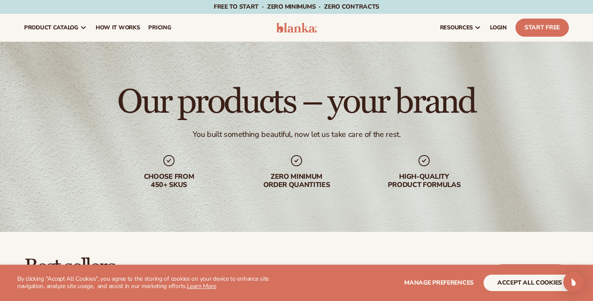 This screenshot has height=301, width=593. Describe the element at coordinates (499, 28) in the screenshot. I see `a: LOGIN` at that location.